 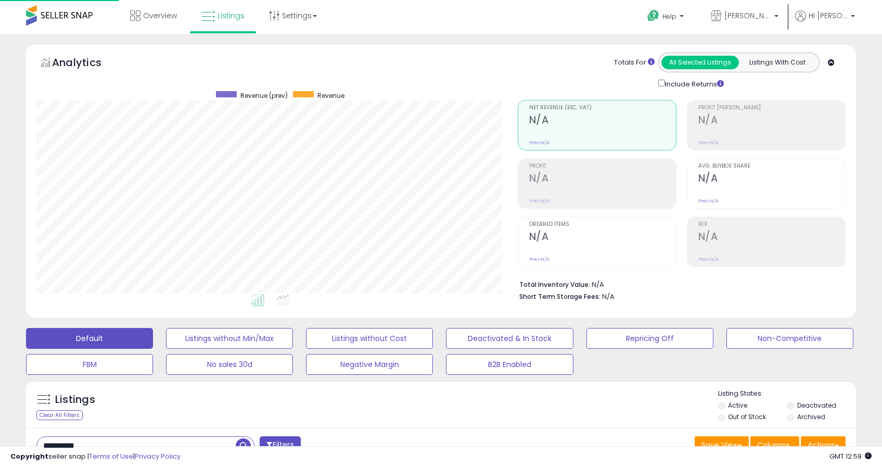 What do you see at coordinates (87, 63) in the screenshot?
I see `h5: Analytics` at bounding box center [87, 63].